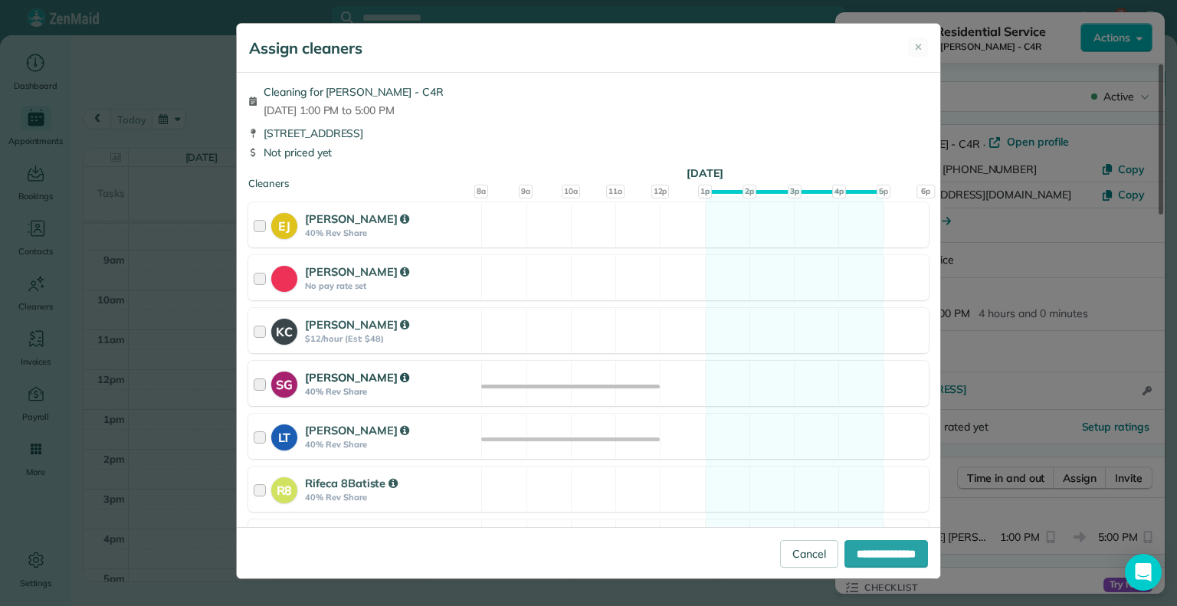  I want to click on strong: $12/hour (Est: $48), so click(391, 339).